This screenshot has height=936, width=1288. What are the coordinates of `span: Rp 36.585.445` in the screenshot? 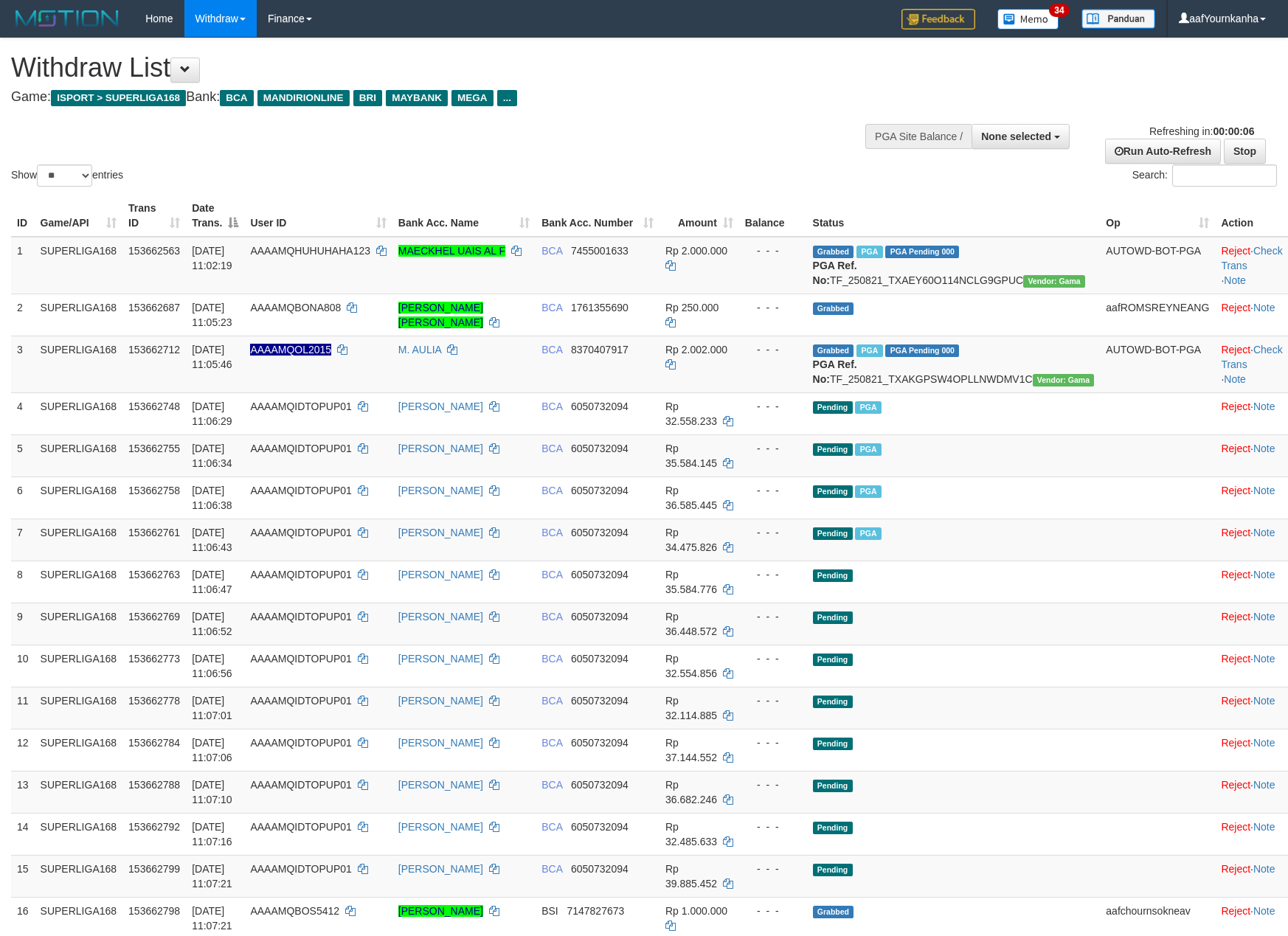 It's located at (692, 498).